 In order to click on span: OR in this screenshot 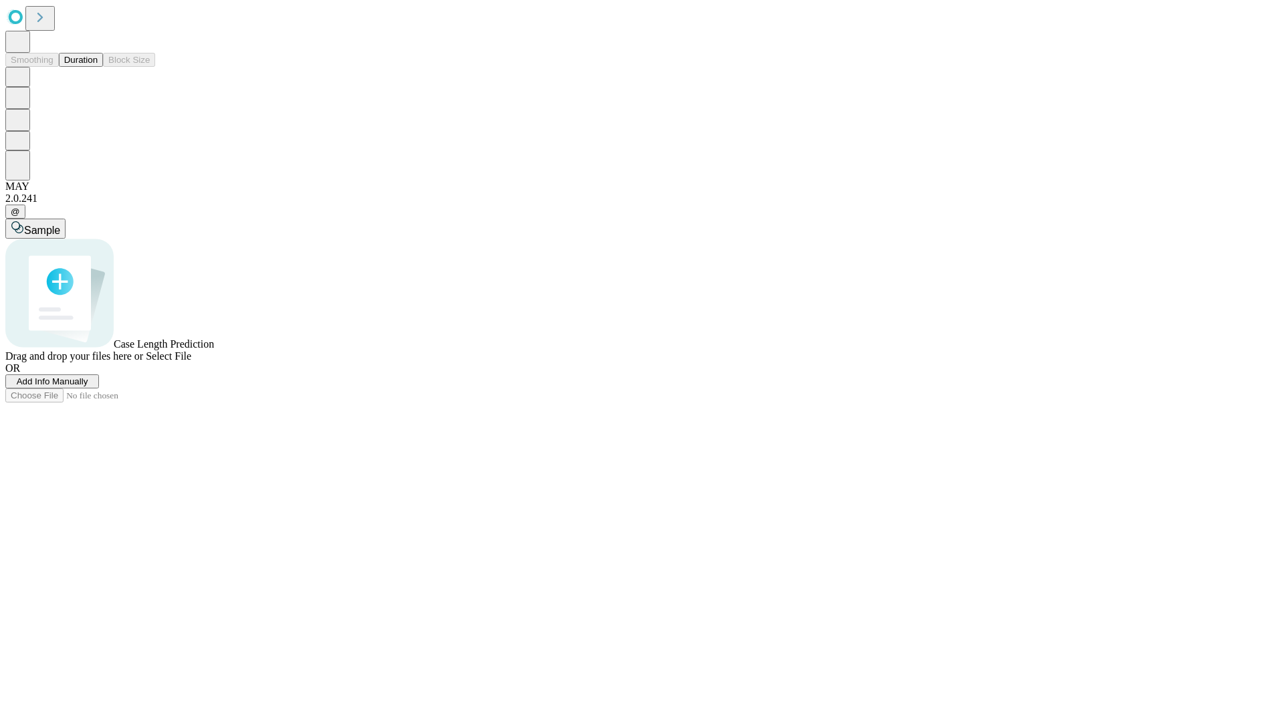, I will do `click(13, 368)`.